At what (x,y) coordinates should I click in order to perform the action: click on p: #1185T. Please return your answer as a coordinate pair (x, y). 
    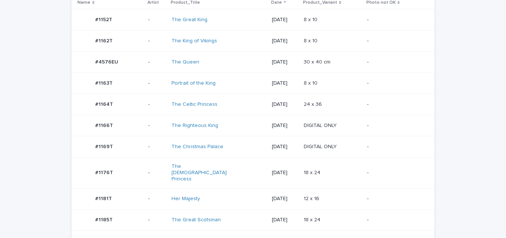
    Looking at the image, I should click on (105, 219).